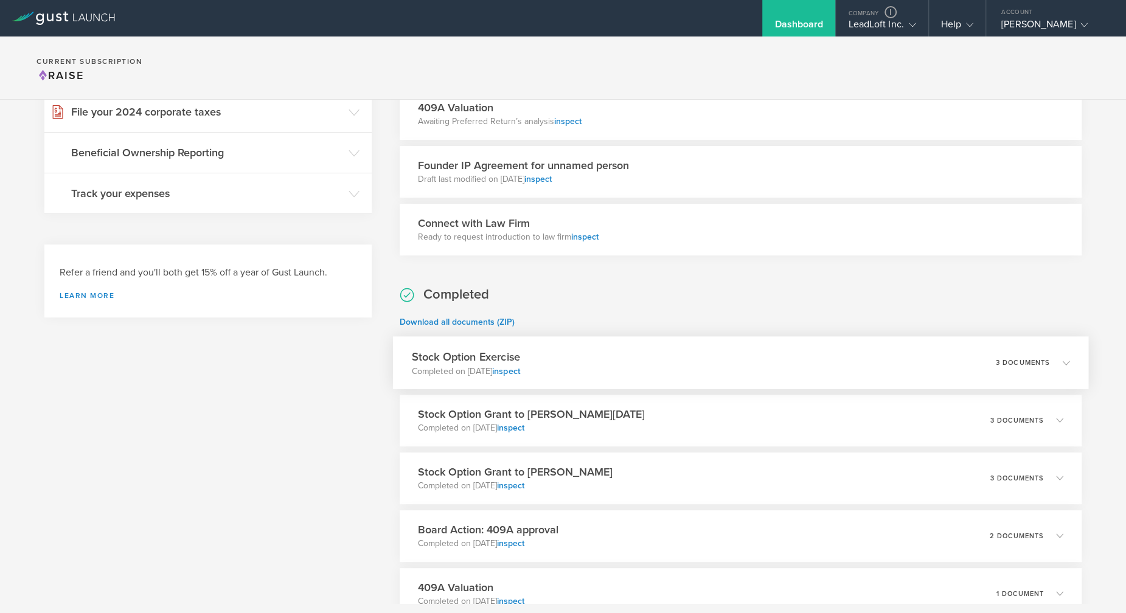 The image size is (1126, 613). What do you see at coordinates (1095, 584) in the screenshot?
I see `div: Chat Widget` at bounding box center [1095, 584].